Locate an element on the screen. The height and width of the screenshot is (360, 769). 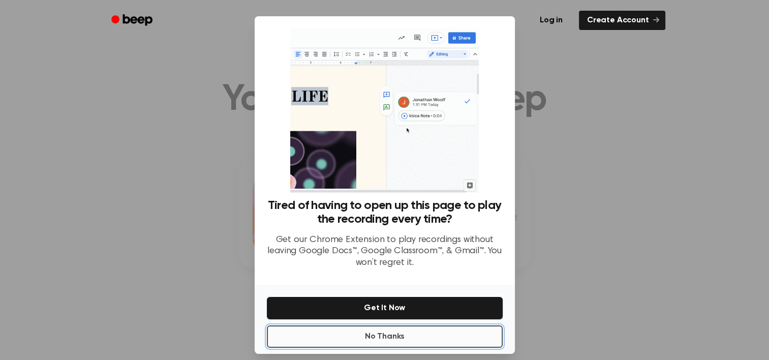
a: Create Account is located at coordinates (622, 20).